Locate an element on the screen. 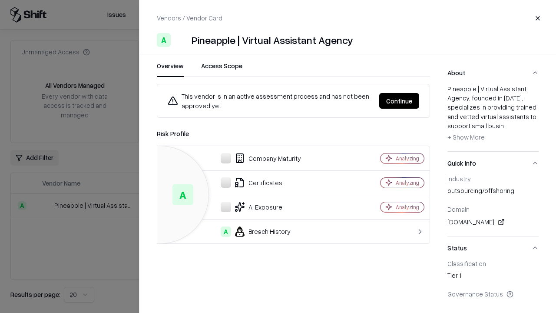 This screenshot has width=556, height=313. div: Certificates is located at coordinates (257, 183).